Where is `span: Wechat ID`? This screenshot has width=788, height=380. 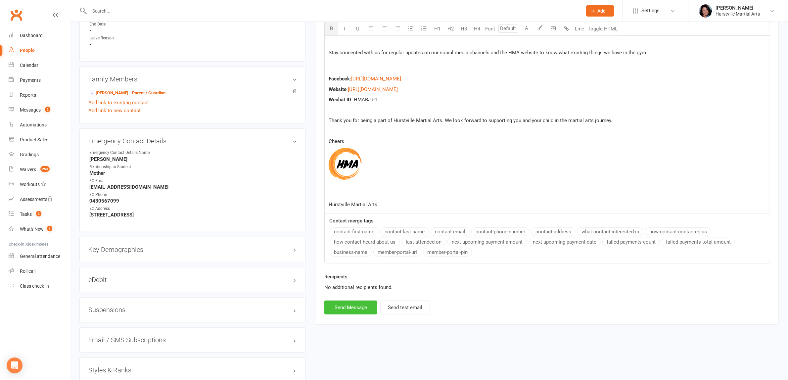
span: Wechat ID is located at coordinates (340, 100).